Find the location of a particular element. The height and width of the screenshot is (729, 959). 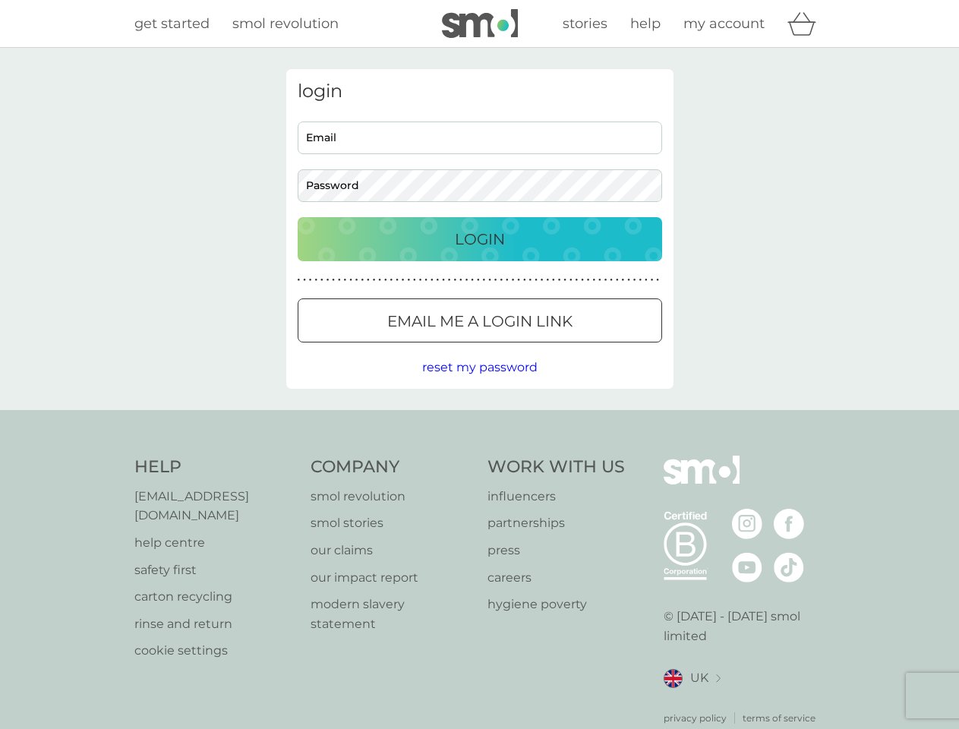

p: privacy policy is located at coordinates (695, 718).